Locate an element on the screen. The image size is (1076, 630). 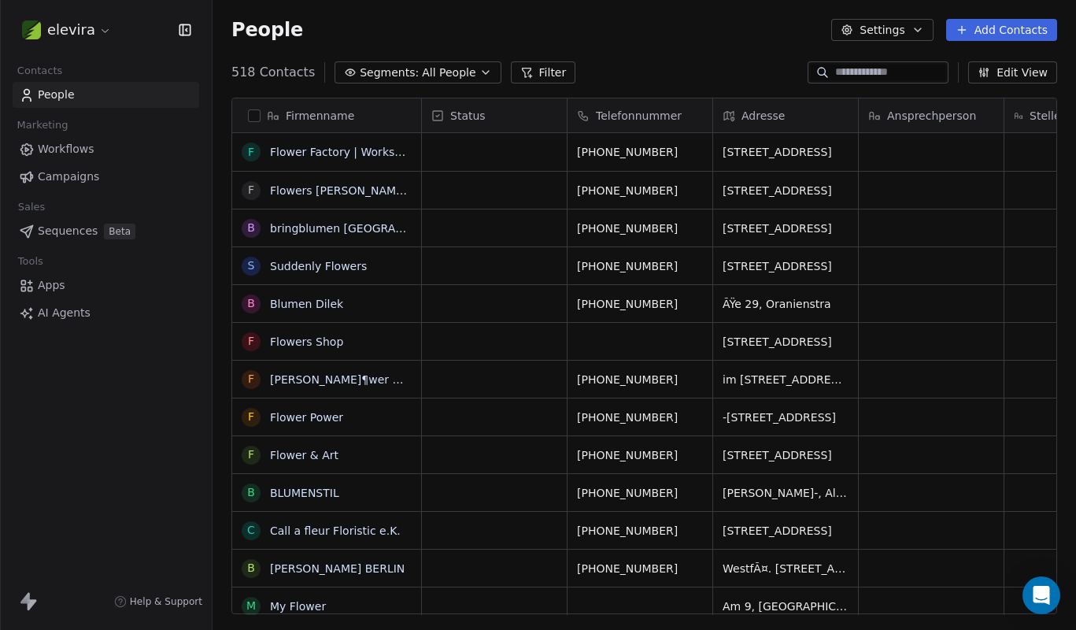
div: b is located at coordinates (251, 228).